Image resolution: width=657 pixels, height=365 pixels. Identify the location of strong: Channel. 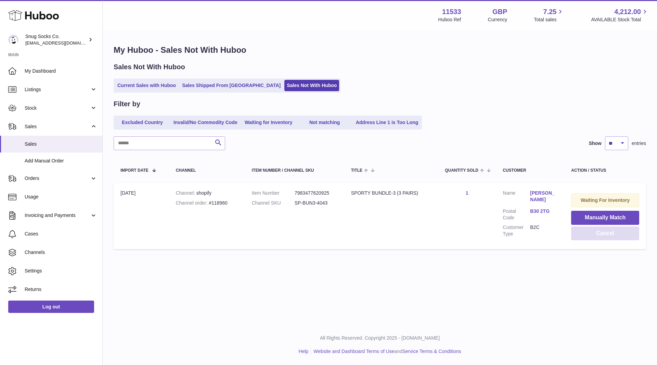
(186, 193).